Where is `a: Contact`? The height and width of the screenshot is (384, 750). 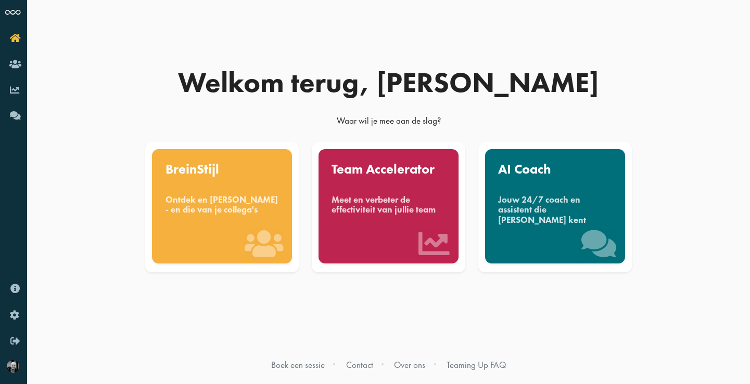
a: Contact is located at coordinates (359, 365).